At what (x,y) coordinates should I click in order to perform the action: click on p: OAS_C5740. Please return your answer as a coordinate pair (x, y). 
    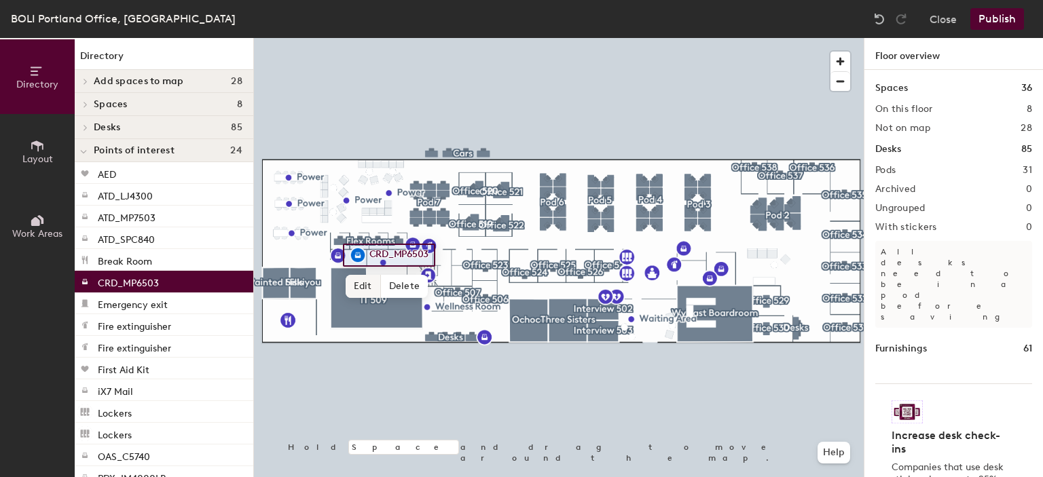
    Looking at the image, I should click on (124, 455).